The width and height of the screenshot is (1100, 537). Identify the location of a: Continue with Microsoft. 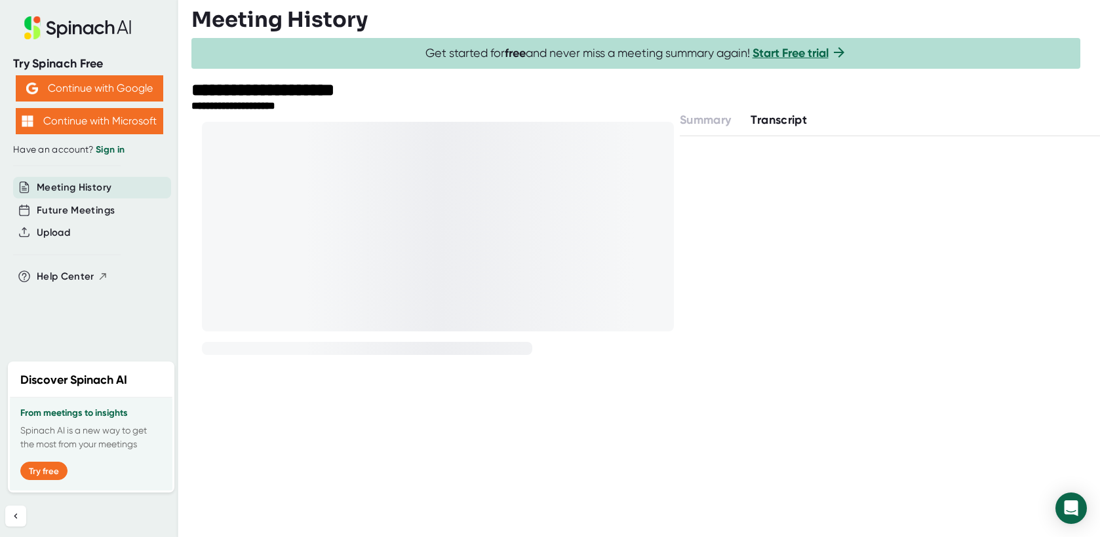
(89, 121).